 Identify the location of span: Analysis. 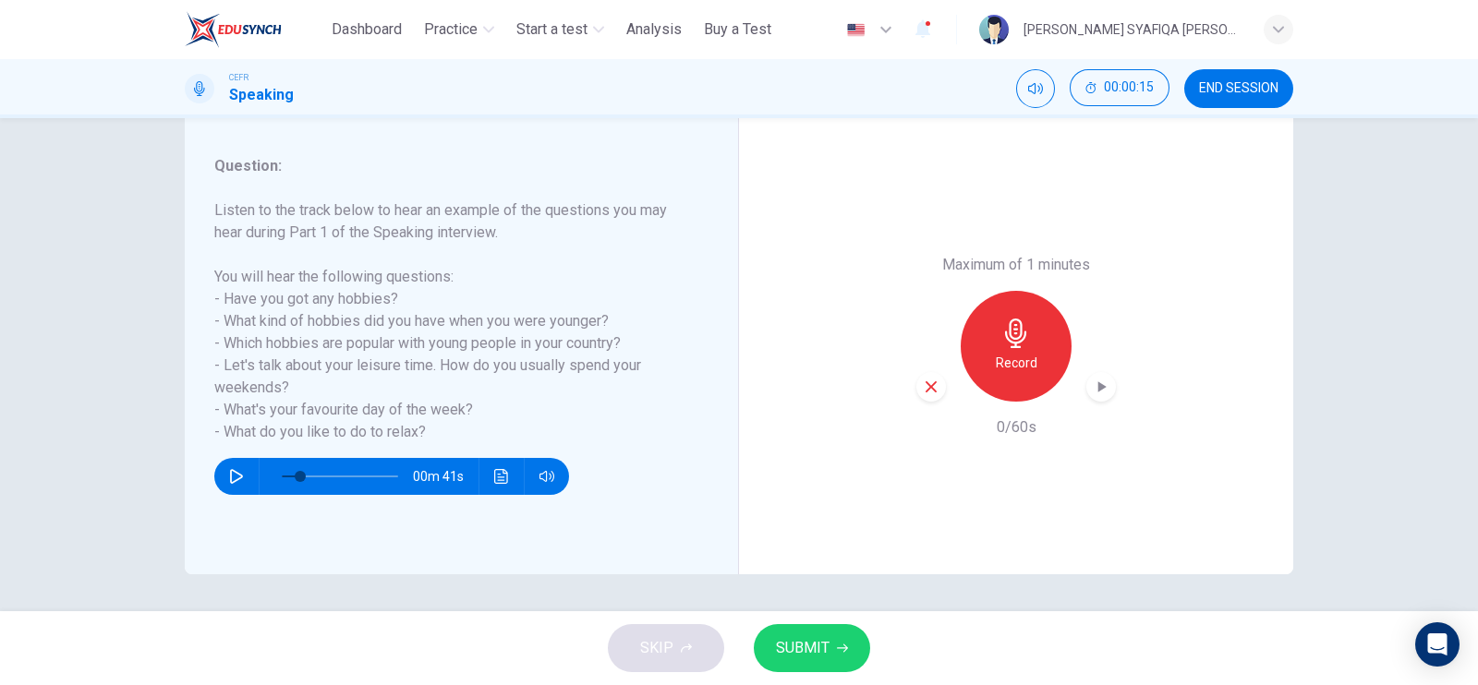
(654, 30).